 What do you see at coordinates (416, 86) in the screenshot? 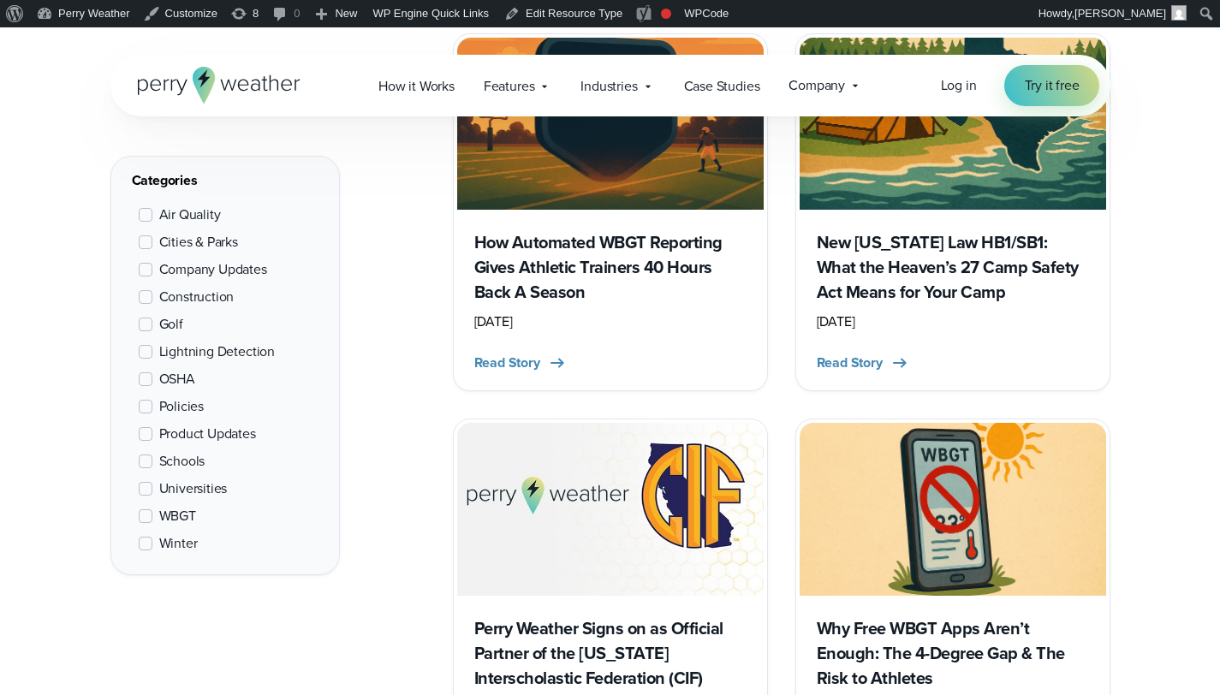
I see `span: How it Works` at bounding box center [416, 86].